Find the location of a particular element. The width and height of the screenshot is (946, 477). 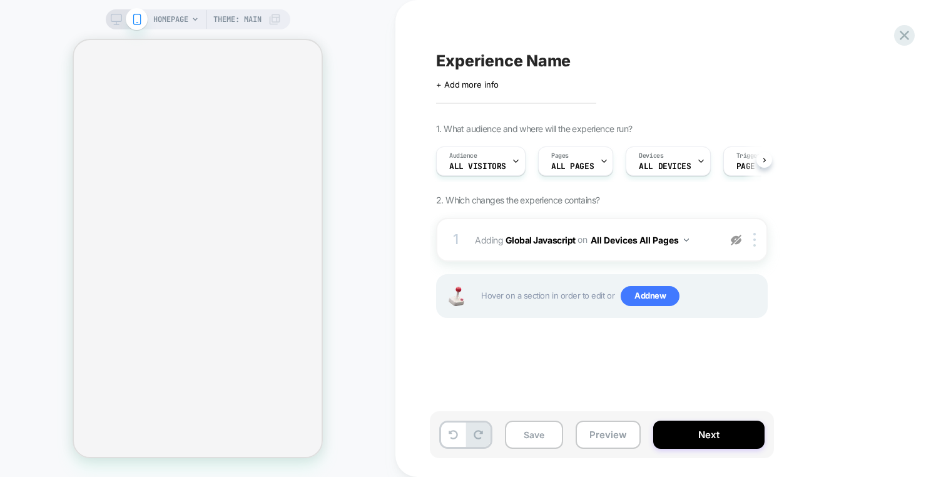

span: Hover on a section in order to edit or is located at coordinates (621, 296).